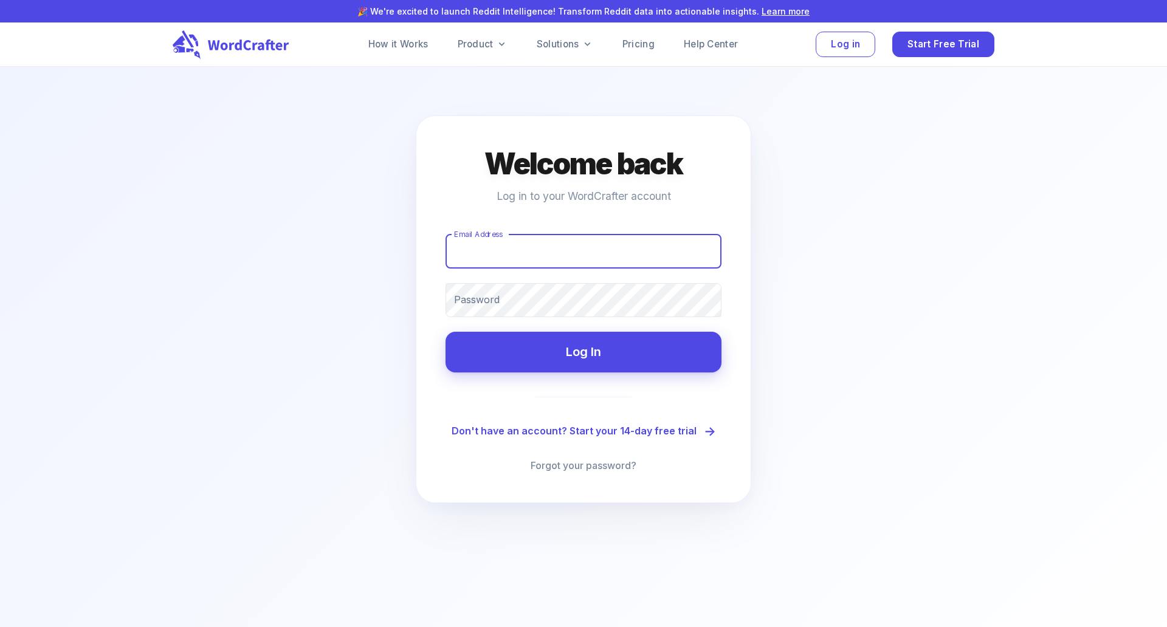  Describe the element at coordinates (583, 164) in the screenshot. I see `h4: Welcome back` at that location.